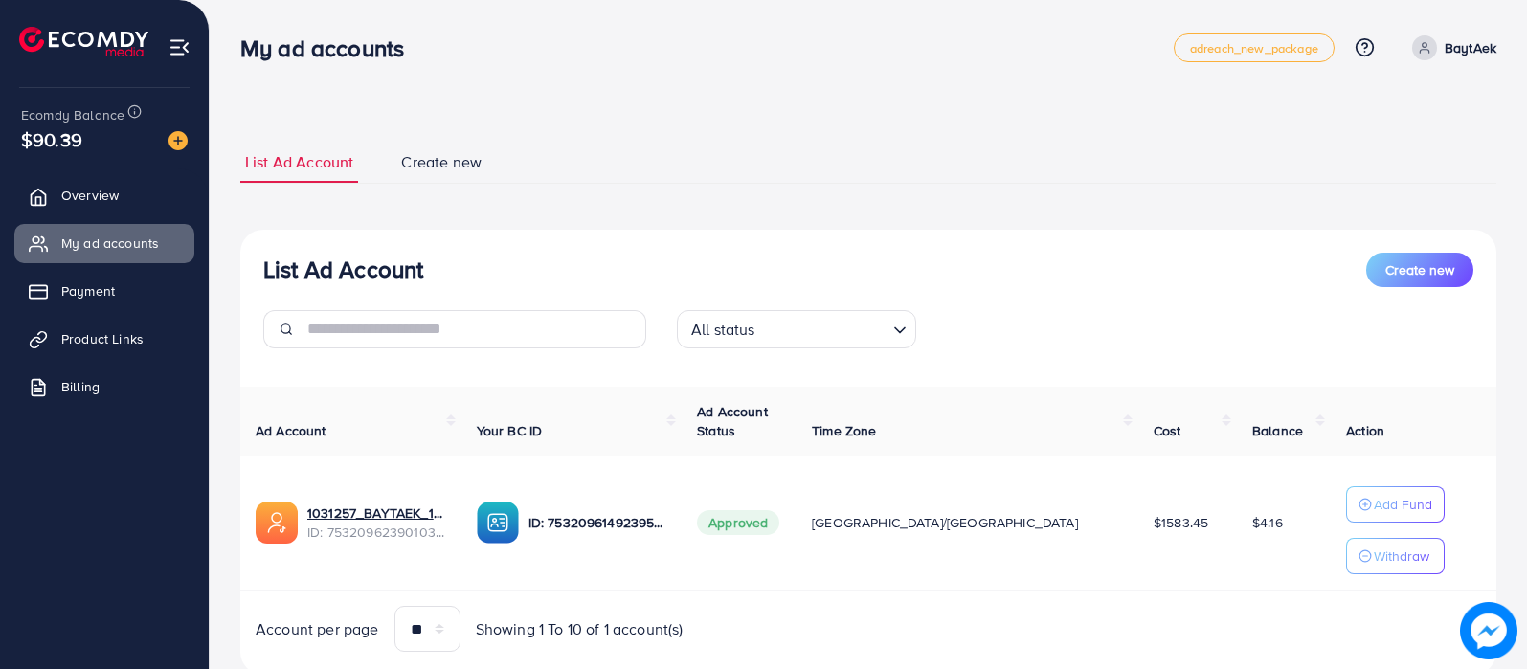 This screenshot has width=1527, height=669. Describe the element at coordinates (732, 421) in the screenshot. I see `span: Ad Account Status` at that location.